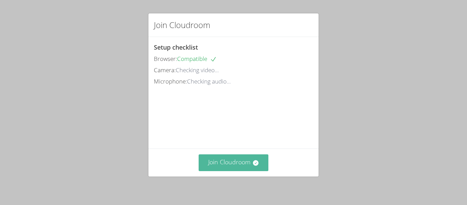  Describe the element at coordinates (166, 59) in the screenshot. I see `span: Browser:` at that location.